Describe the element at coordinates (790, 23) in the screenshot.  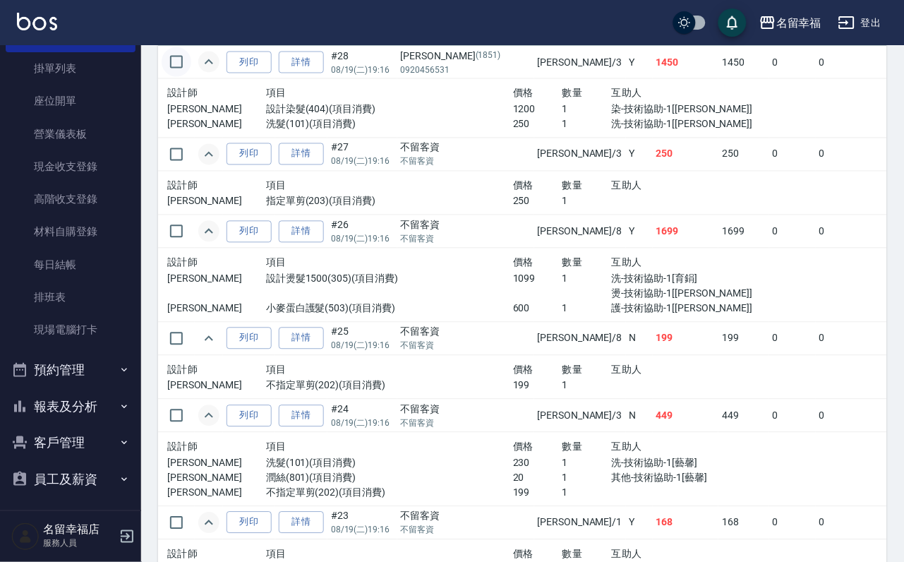
I see `button: 名留幸福` at that location.